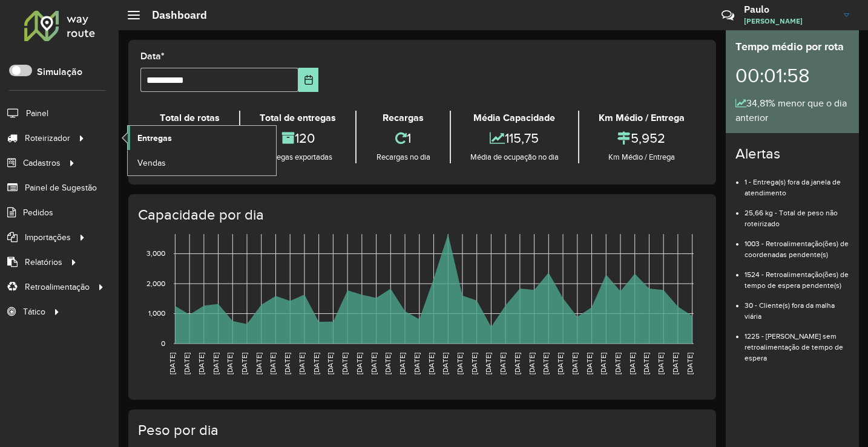 Image resolution: width=868 pixels, height=447 pixels. Describe the element at coordinates (515, 118) in the screenshot. I see `div: Média Capacidade` at that location.